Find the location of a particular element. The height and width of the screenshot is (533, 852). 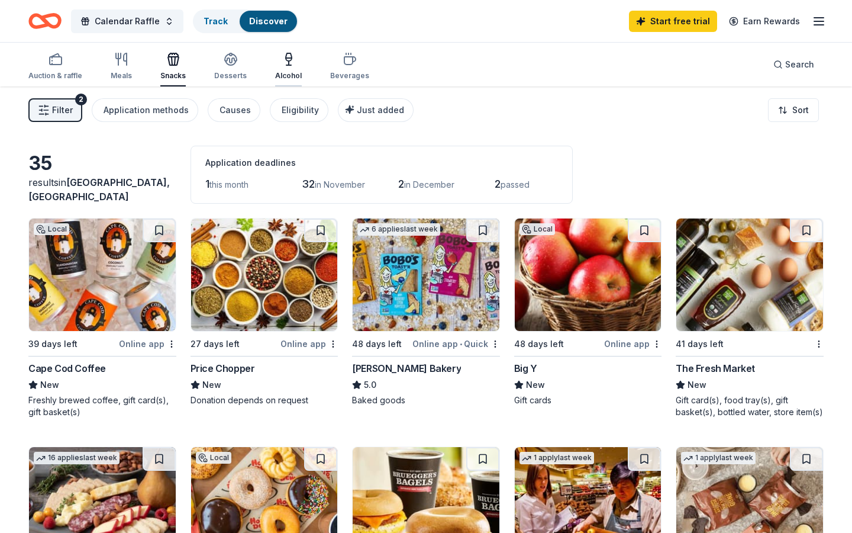

span: in is located at coordinates (99, 189).